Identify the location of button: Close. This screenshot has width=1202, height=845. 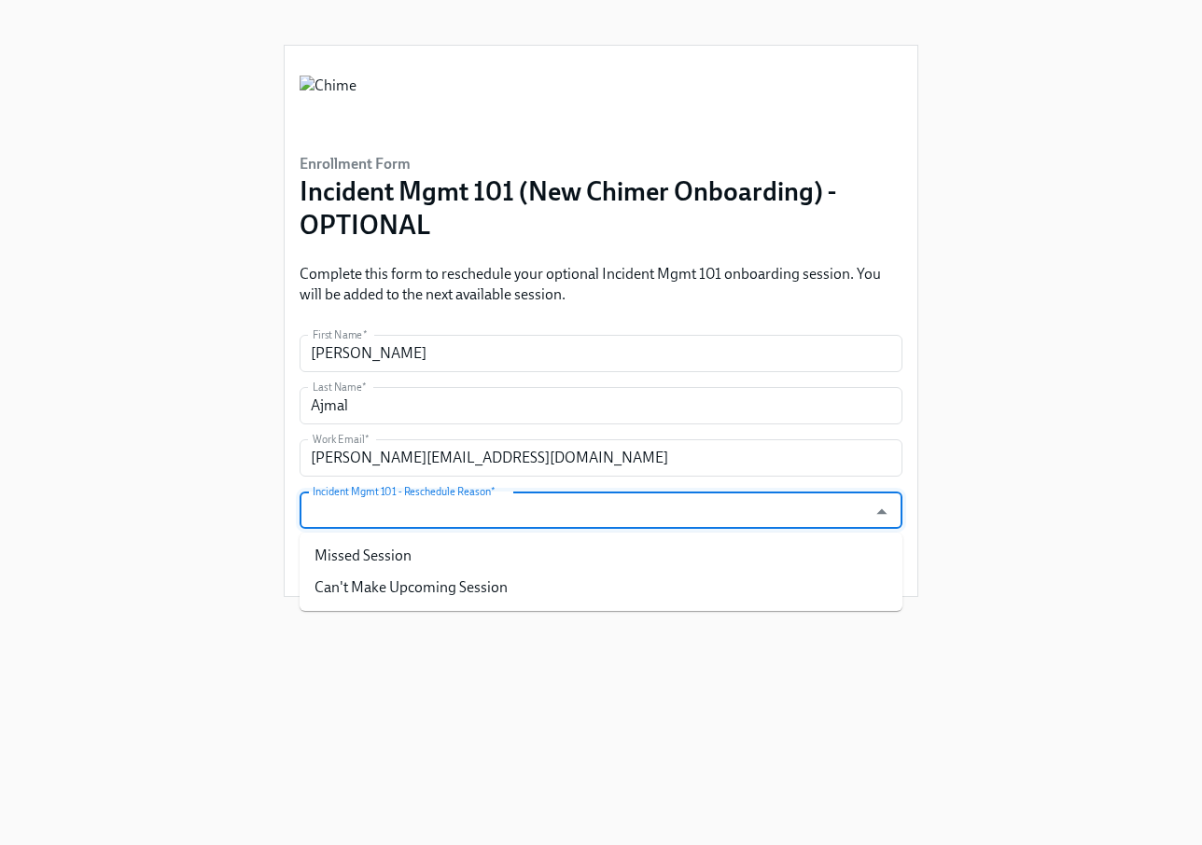
(881, 511).